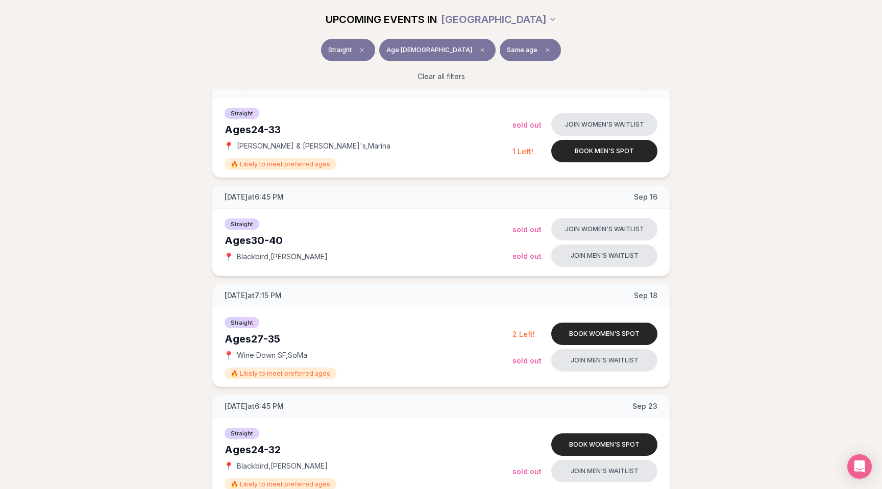 Image resolution: width=882 pixels, height=489 pixels. Describe the element at coordinates (348, 50) in the screenshot. I see `button: StraightClear event type filter` at that location.